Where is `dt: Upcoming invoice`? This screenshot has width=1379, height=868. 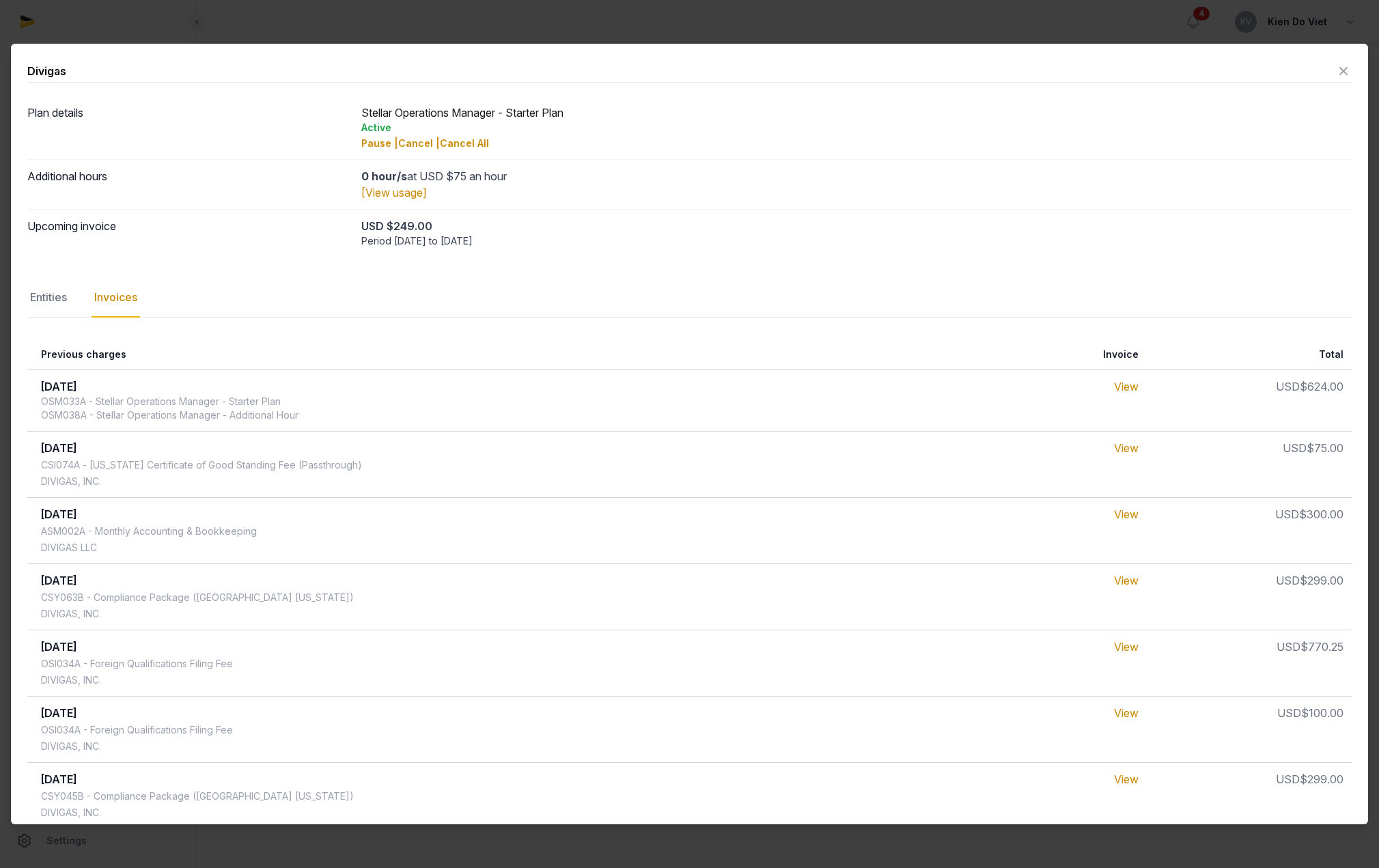 dt: Upcoming invoice is located at coordinates (188, 233).